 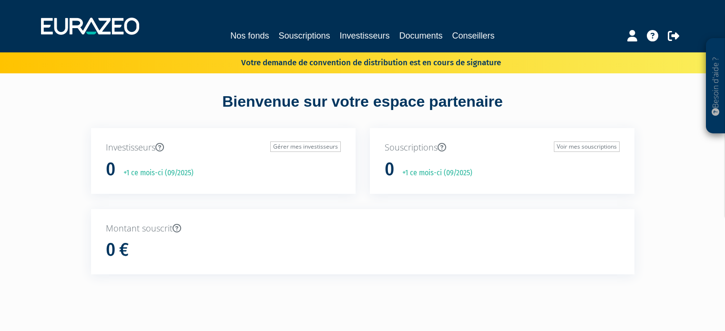 What do you see at coordinates (715, 86) in the screenshot?
I see `p: Besoin d'aide ?` at bounding box center [715, 86].